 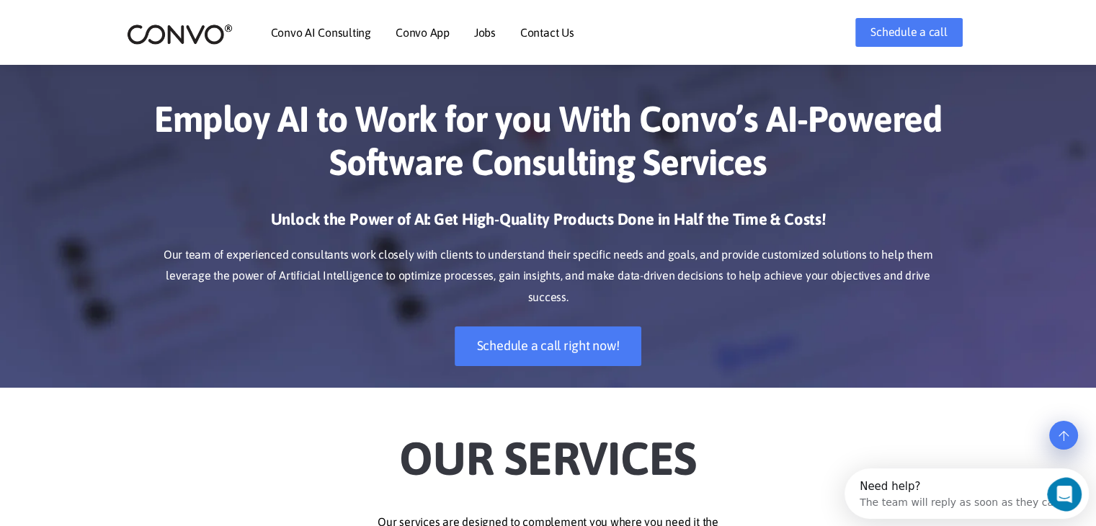 What do you see at coordinates (549, 225) in the screenshot?
I see `h3: Unlock the Power of AI: Get High-Quality Products Done in Half the Time & Costs!` at bounding box center [549, 225].